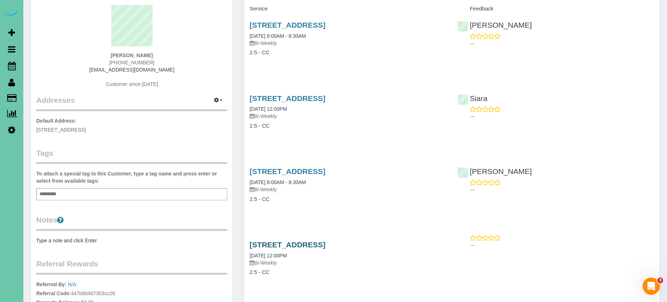 The height and width of the screenshot is (302, 667). Describe the element at coordinates (53, 293) in the screenshot. I see `label: Referral Code:` at that location.